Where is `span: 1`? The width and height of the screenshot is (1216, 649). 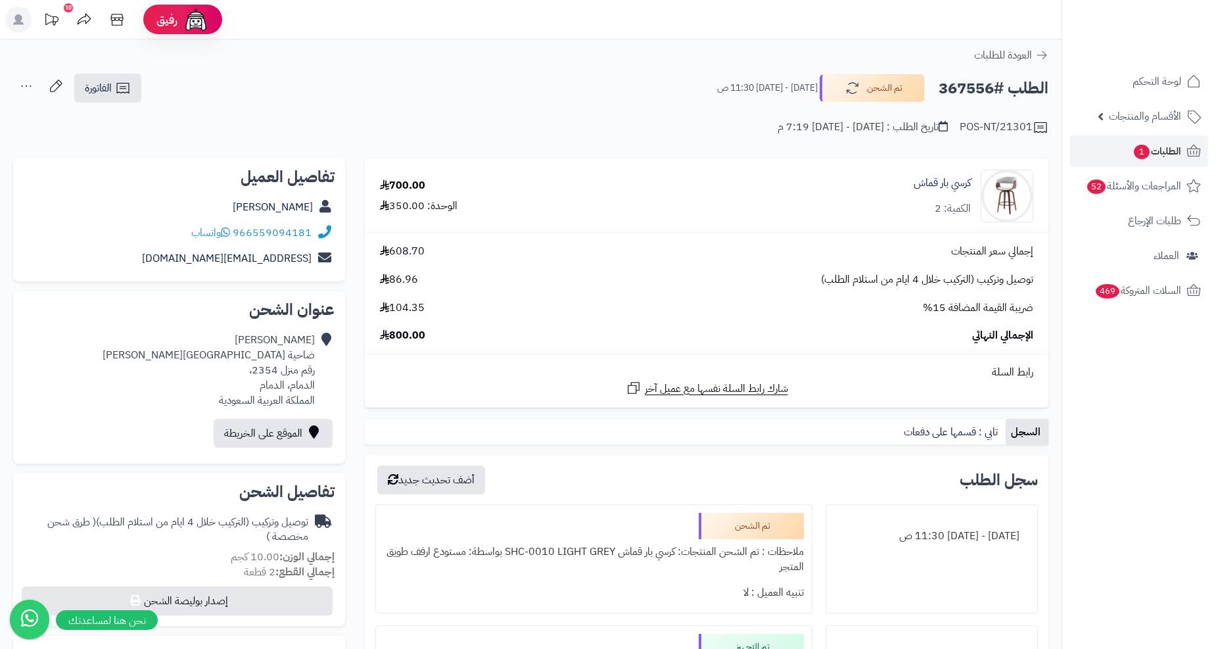 span: 1 is located at coordinates (1142, 152).